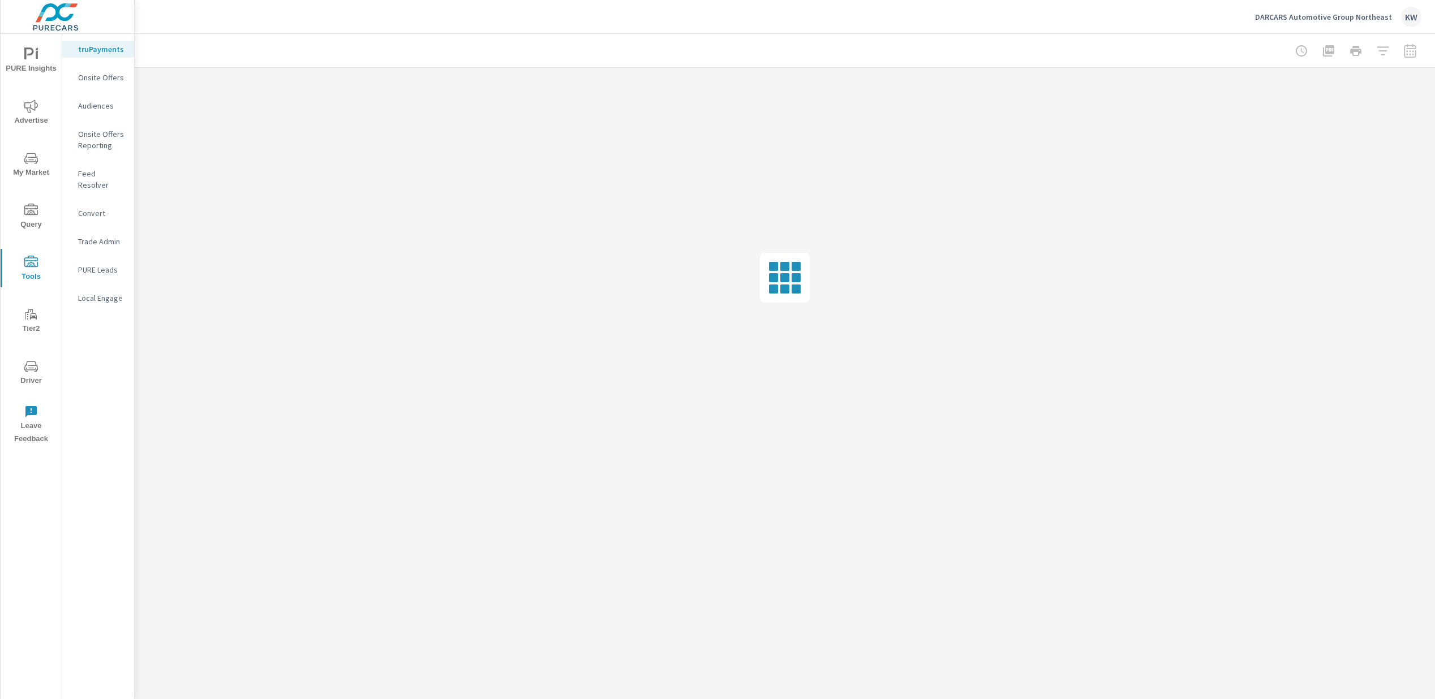 This screenshot has height=699, width=1435. I want to click on div: Feed Resolver, so click(98, 179).